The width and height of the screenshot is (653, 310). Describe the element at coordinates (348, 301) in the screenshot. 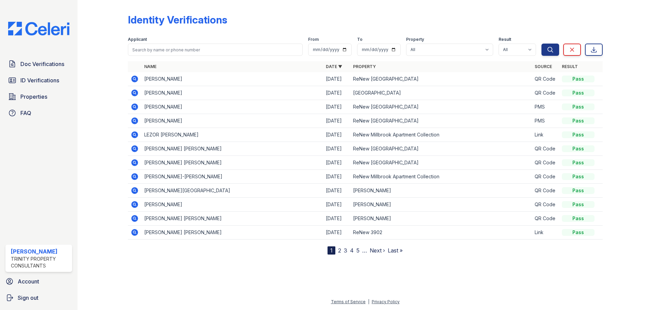

I see `a: Terms of Service` at that location.